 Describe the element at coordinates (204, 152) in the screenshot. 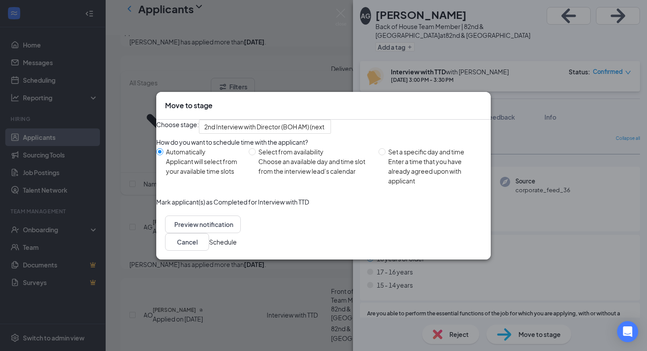

I see `div: Automatically` at that location.